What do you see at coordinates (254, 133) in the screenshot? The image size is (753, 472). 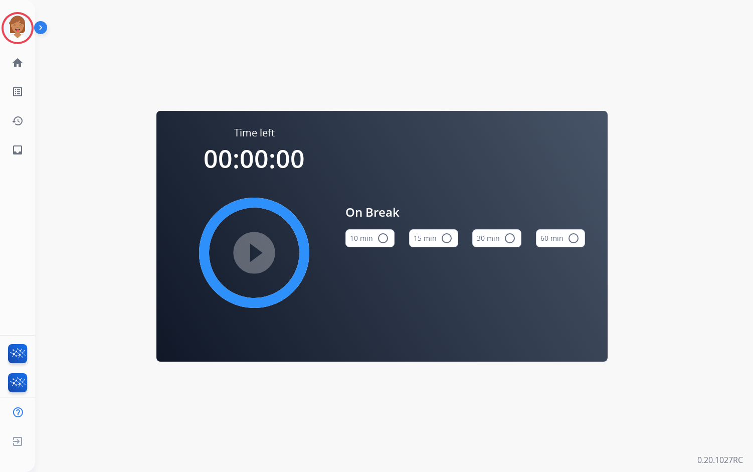 I see `span: Time left` at bounding box center [254, 133].